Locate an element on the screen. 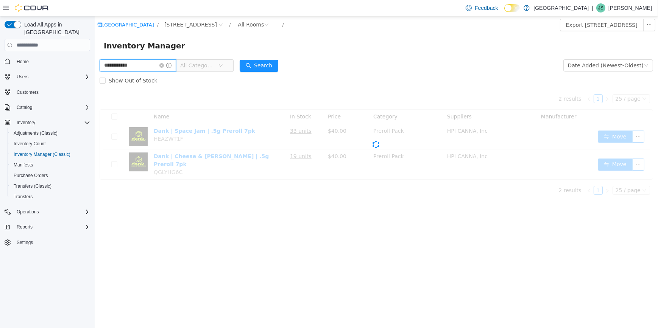 Image resolution: width=658 pixels, height=328 pixels. button: Inventory Count is located at coordinates (50, 144).